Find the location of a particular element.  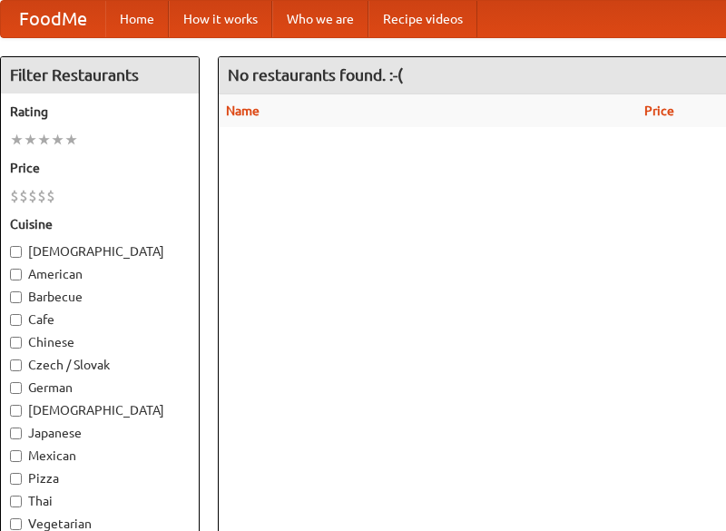

a: Name is located at coordinates (242, 111).